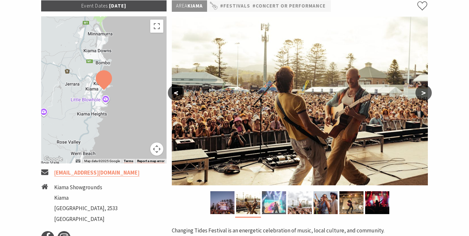 The width and height of the screenshot is (469, 236). What do you see at coordinates (222, 202) in the screenshot?
I see `img: Changing Tides Main Stage` at bounding box center [222, 202].